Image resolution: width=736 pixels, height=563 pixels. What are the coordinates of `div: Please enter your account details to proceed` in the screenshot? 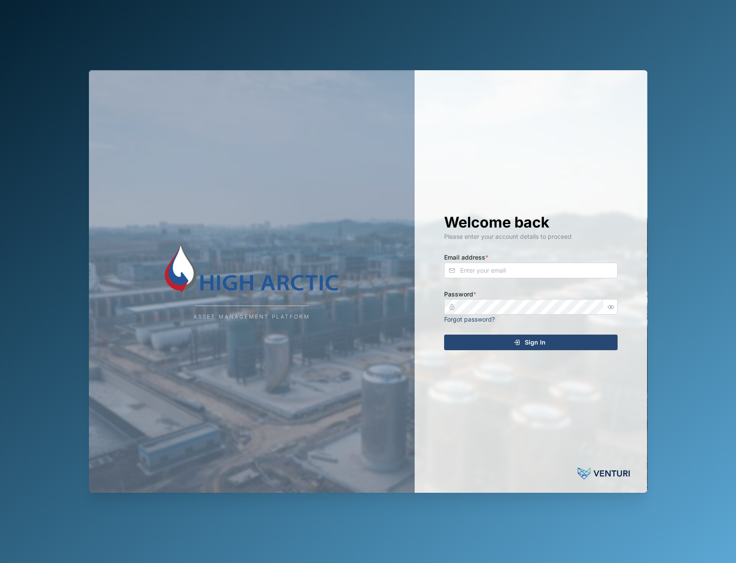 It's located at (531, 237).